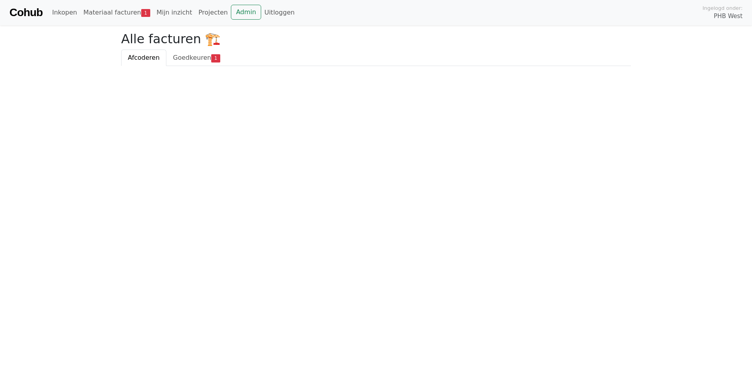  What do you see at coordinates (279, 13) in the screenshot?
I see `a: Uitloggen` at bounding box center [279, 13].